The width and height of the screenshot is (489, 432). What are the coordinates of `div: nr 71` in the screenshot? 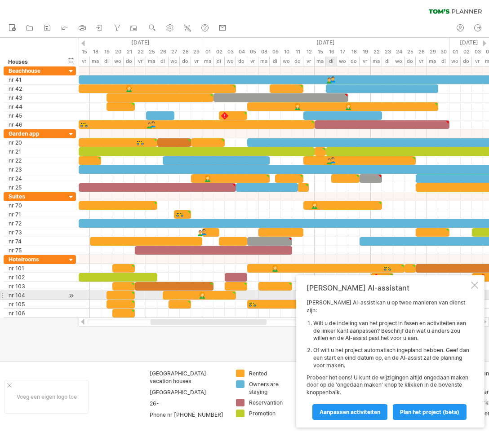 It's located at (35, 214).